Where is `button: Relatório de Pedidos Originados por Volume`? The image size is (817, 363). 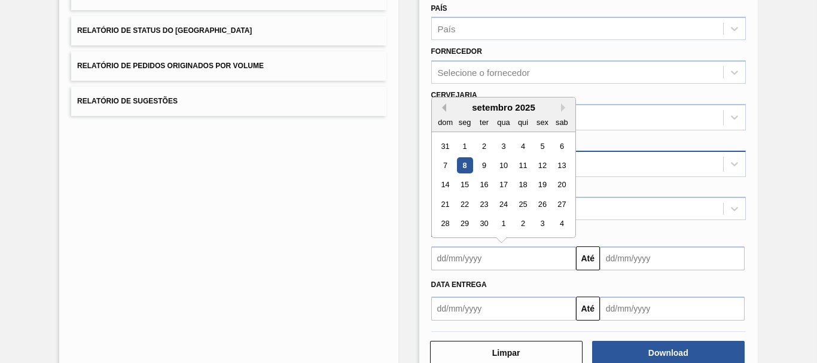 button: Relatório de Pedidos Originados por Volume is located at coordinates (228, 66).